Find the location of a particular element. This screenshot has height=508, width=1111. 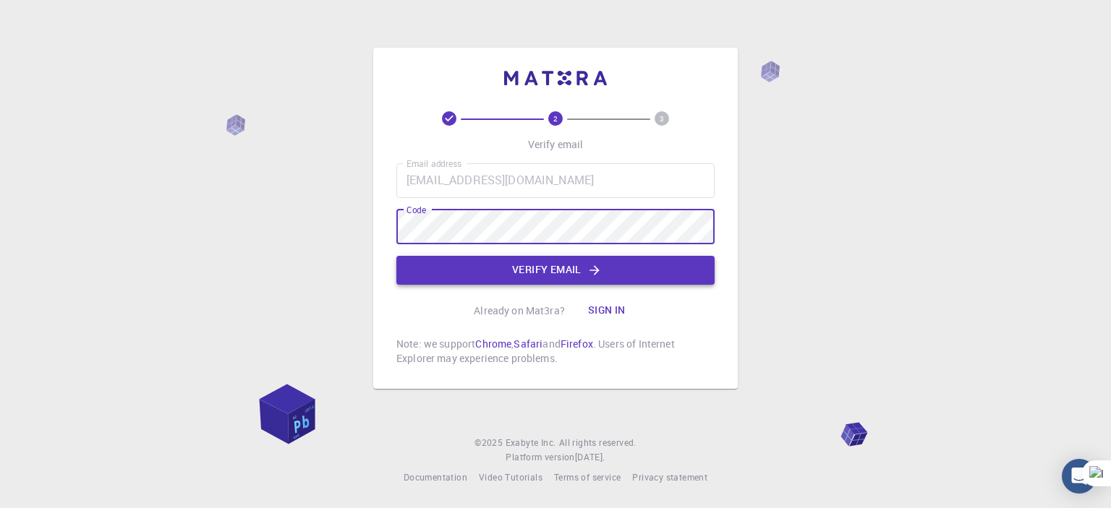

a: Terms of service is located at coordinates (587, 478).